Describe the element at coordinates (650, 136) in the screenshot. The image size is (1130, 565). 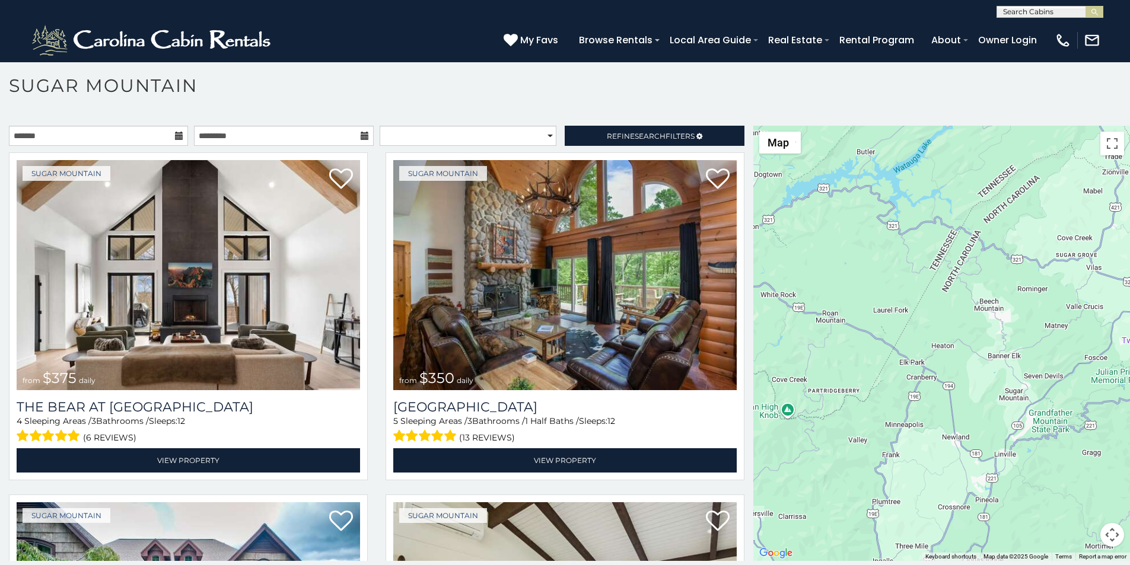
I see `span: Search` at that location.